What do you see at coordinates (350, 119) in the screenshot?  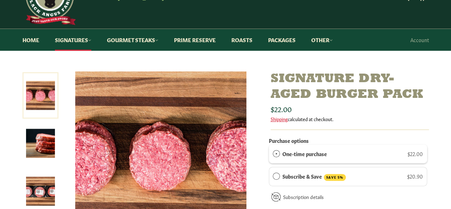 I see `div: calculated at checkout.` at bounding box center [350, 119].